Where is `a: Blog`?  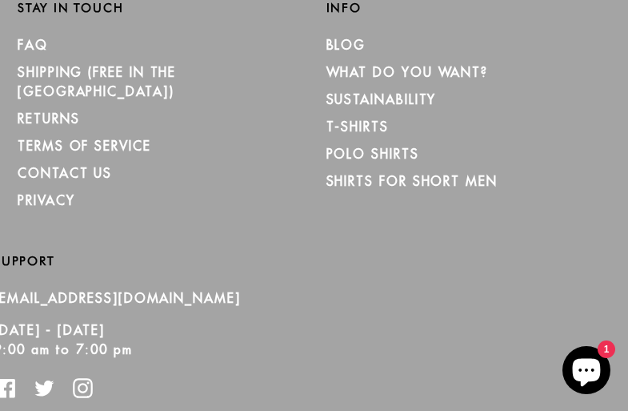
a: Blog is located at coordinates (347, 45).